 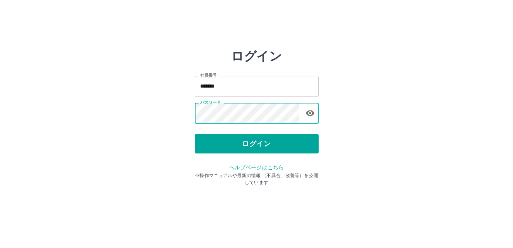 I want to click on h2: ログイン, so click(x=256, y=56).